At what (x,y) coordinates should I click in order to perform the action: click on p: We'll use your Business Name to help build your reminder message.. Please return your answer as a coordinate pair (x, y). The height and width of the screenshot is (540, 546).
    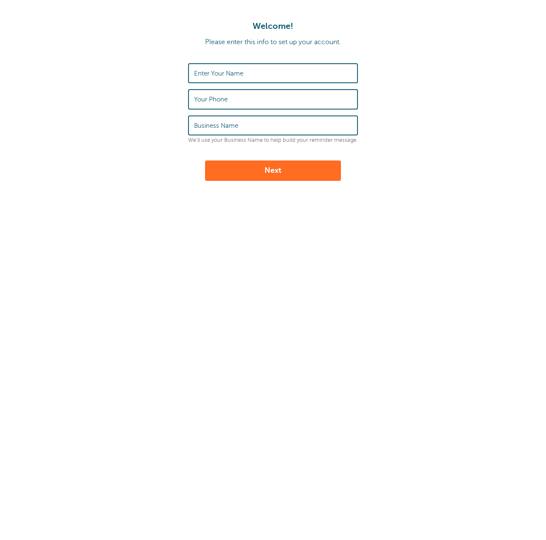
    Looking at the image, I should click on (273, 140).